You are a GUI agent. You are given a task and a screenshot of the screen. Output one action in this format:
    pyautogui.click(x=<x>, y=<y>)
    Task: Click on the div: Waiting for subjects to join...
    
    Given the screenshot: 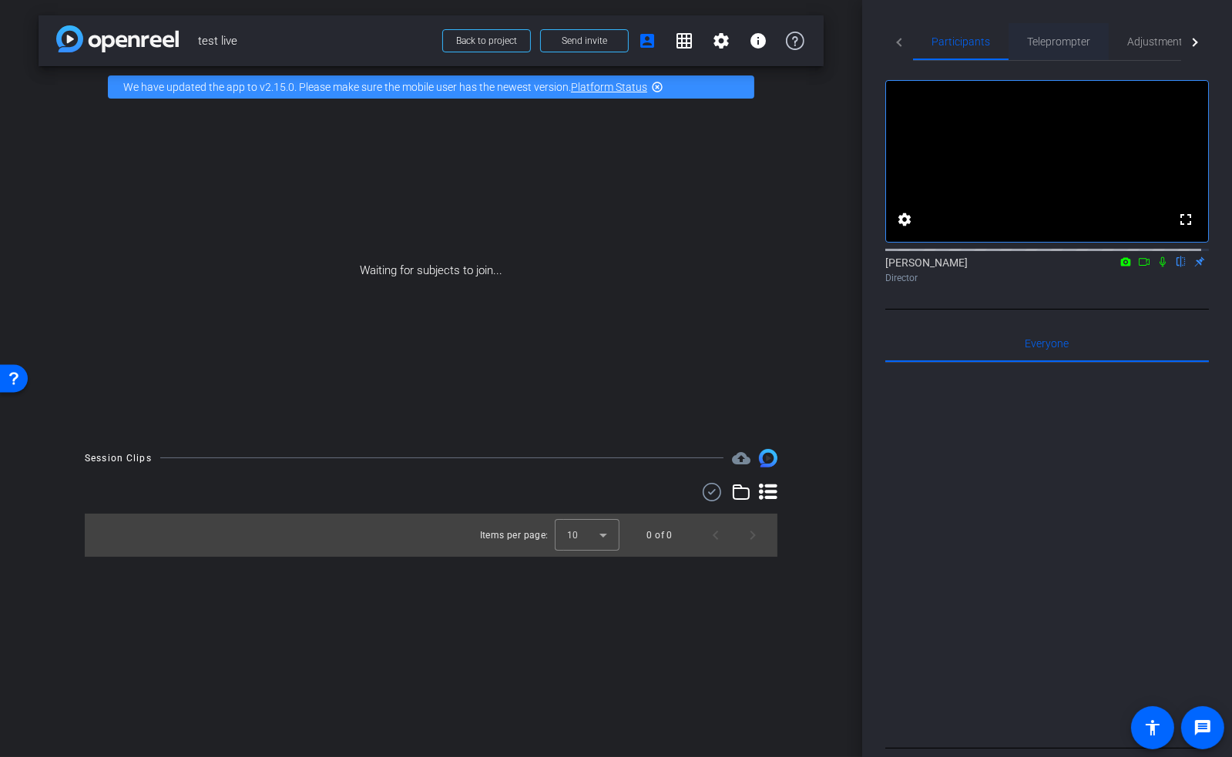 What is the action you would take?
    pyautogui.click(x=431, y=270)
    